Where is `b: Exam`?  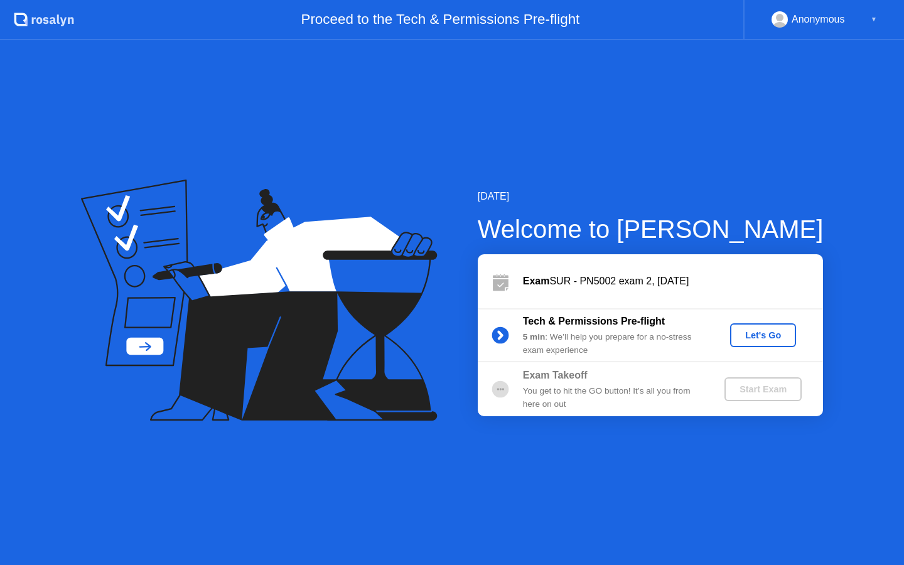
b: Exam is located at coordinates (536, 281).